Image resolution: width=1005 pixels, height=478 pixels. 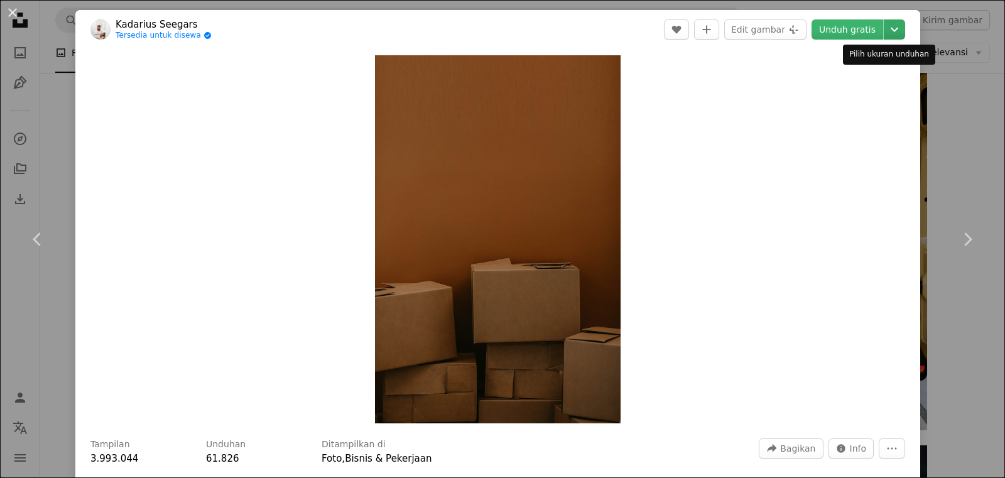 I want to click on a: Bisnis & Pekerjaan, so click(x=388, y=458).